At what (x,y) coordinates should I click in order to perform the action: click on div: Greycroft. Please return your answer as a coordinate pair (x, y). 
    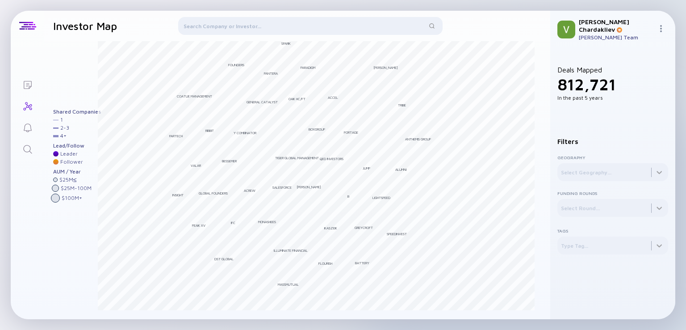
    Looking at the image, I should click on (364, 227).